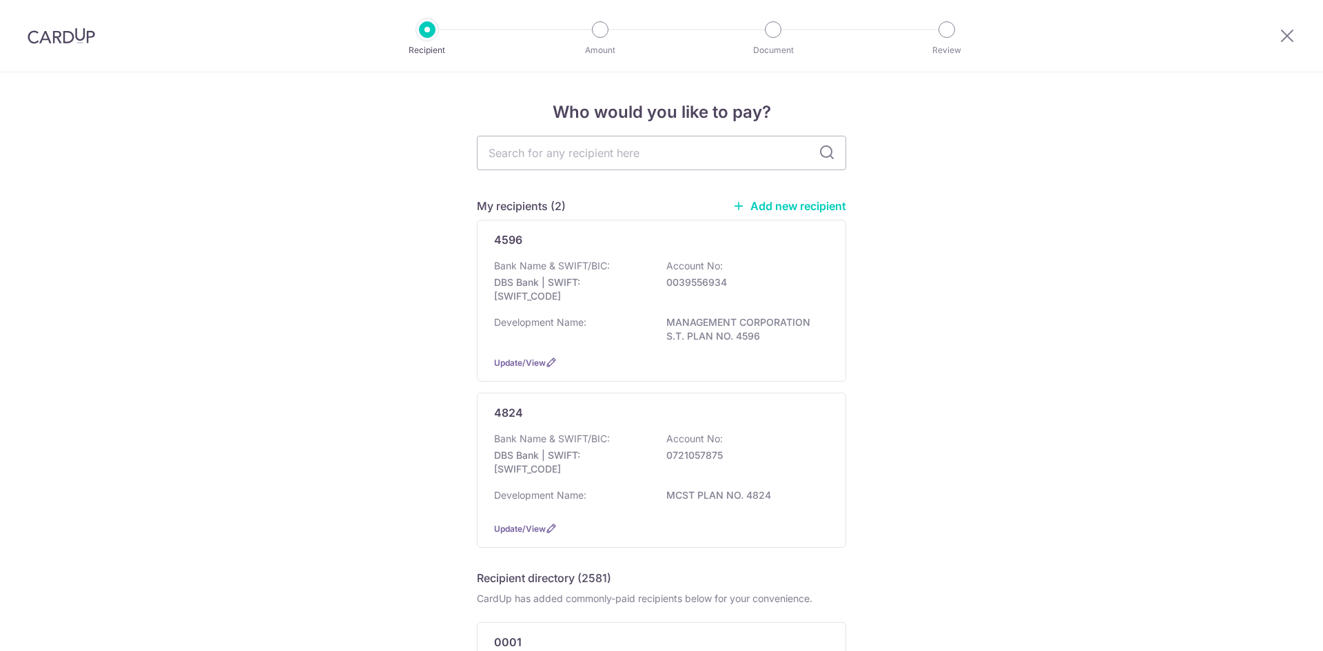 This screenshot has height=651, width=1323. What do you see at coordinates (521, 206) in the screenshot?
I see `h5: My recipients (2)` at bounding box center [521, 206].